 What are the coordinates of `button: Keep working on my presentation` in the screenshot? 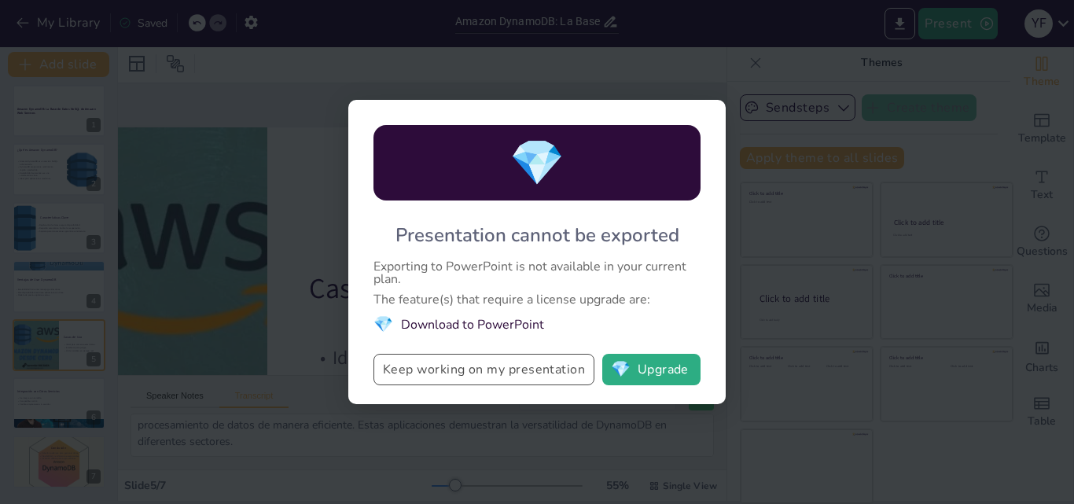 It's located at (483, 369).